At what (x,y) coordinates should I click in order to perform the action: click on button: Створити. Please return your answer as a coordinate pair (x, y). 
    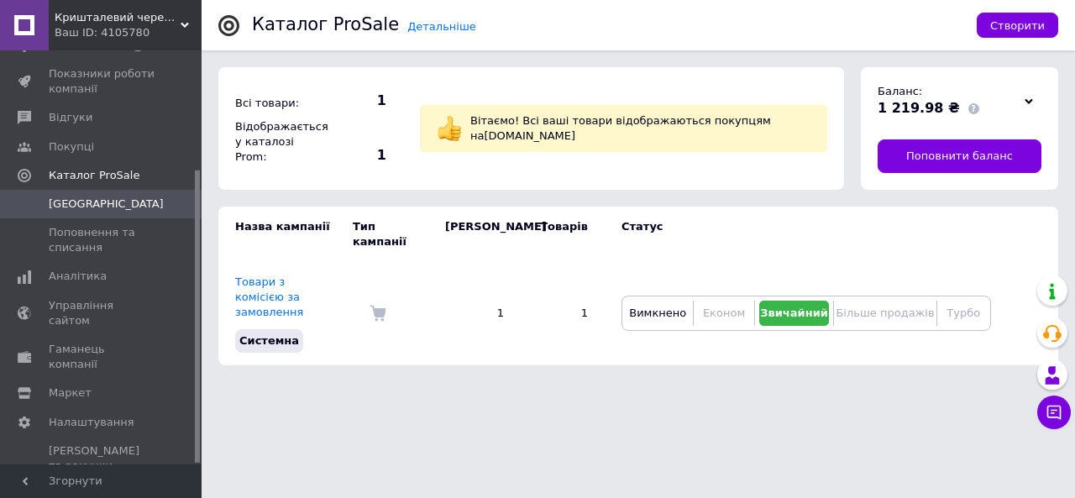
    Looking at the image, I should click on (1017, 25).